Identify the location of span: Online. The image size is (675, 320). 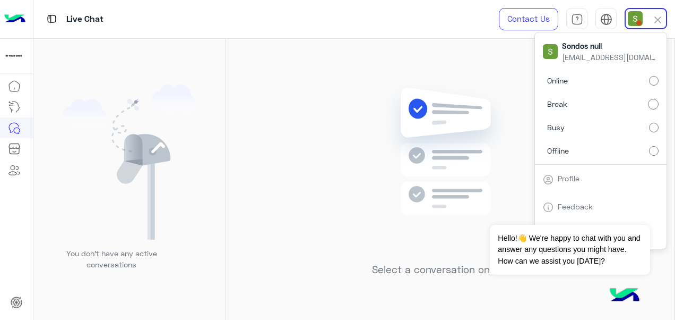
(558, 80).